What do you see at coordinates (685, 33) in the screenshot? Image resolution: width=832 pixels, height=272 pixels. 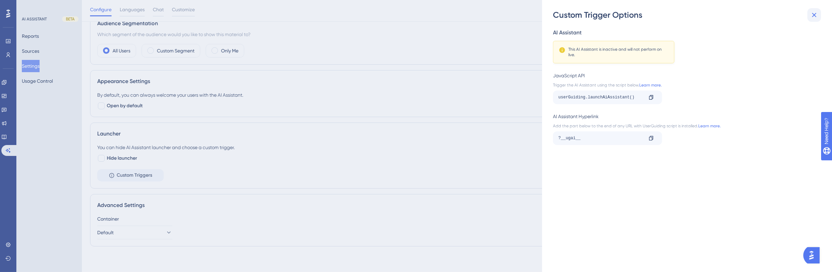 I see `div: AI Assistant` at bounding box center [685, 33].